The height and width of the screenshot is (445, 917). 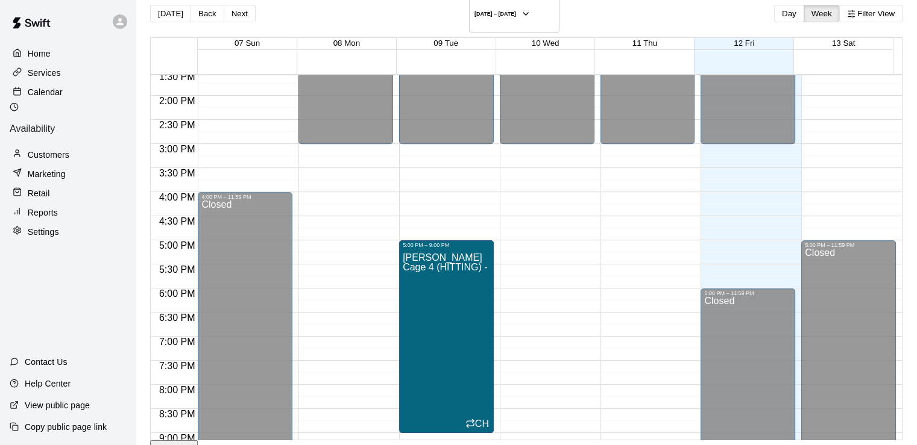 I want to click on p: Calendar, so click(x=45, y=92).